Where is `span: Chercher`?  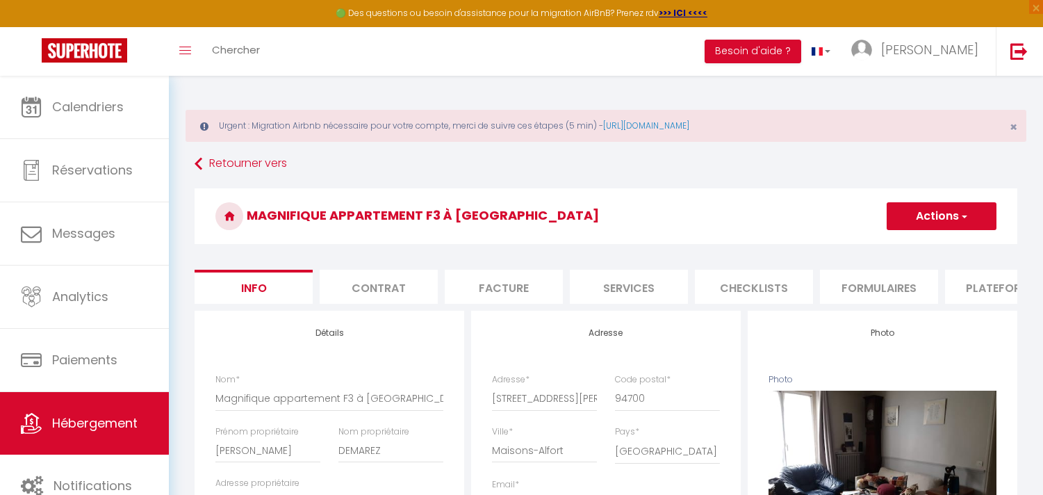
span: Chercher is located at coordinates (236, 49).